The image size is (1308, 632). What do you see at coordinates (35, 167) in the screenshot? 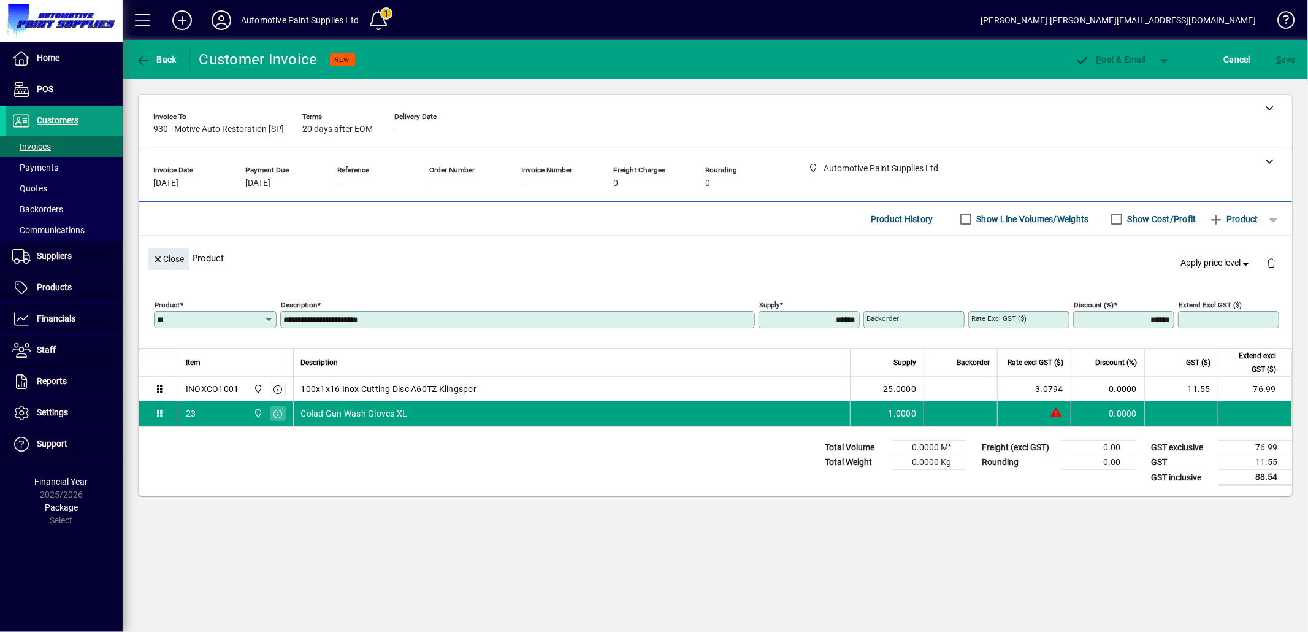
I see `span: Payments` at bounding box center [35, 167].